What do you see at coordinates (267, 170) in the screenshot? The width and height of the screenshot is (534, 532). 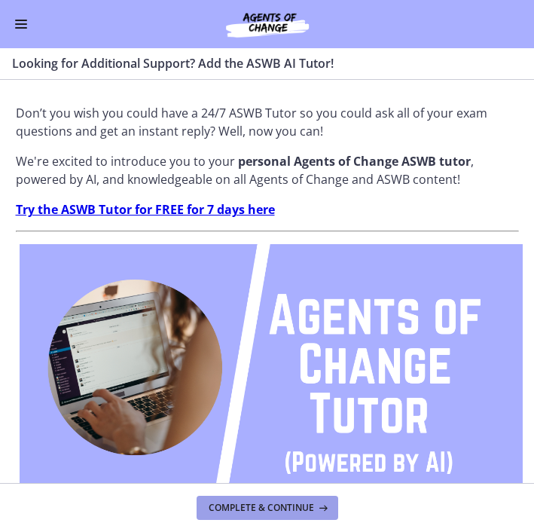 I see `p: We're excited to introduce you to your , powered by AI, and knowledgeable on all Agents of Change...` at bounding box center [267, 170].